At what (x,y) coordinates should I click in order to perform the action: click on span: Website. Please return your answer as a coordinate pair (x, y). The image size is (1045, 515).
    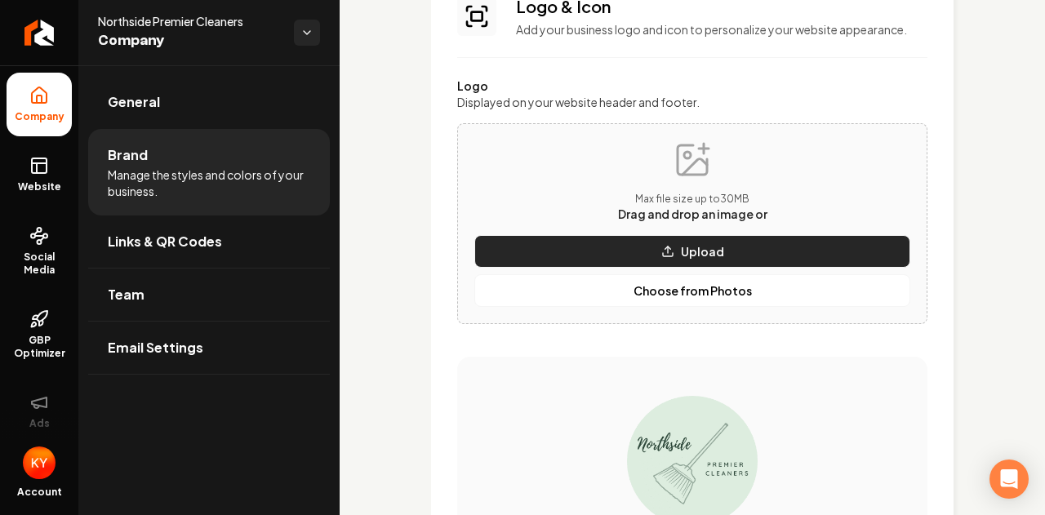
    Looking at the image, I should click on (39, 187).